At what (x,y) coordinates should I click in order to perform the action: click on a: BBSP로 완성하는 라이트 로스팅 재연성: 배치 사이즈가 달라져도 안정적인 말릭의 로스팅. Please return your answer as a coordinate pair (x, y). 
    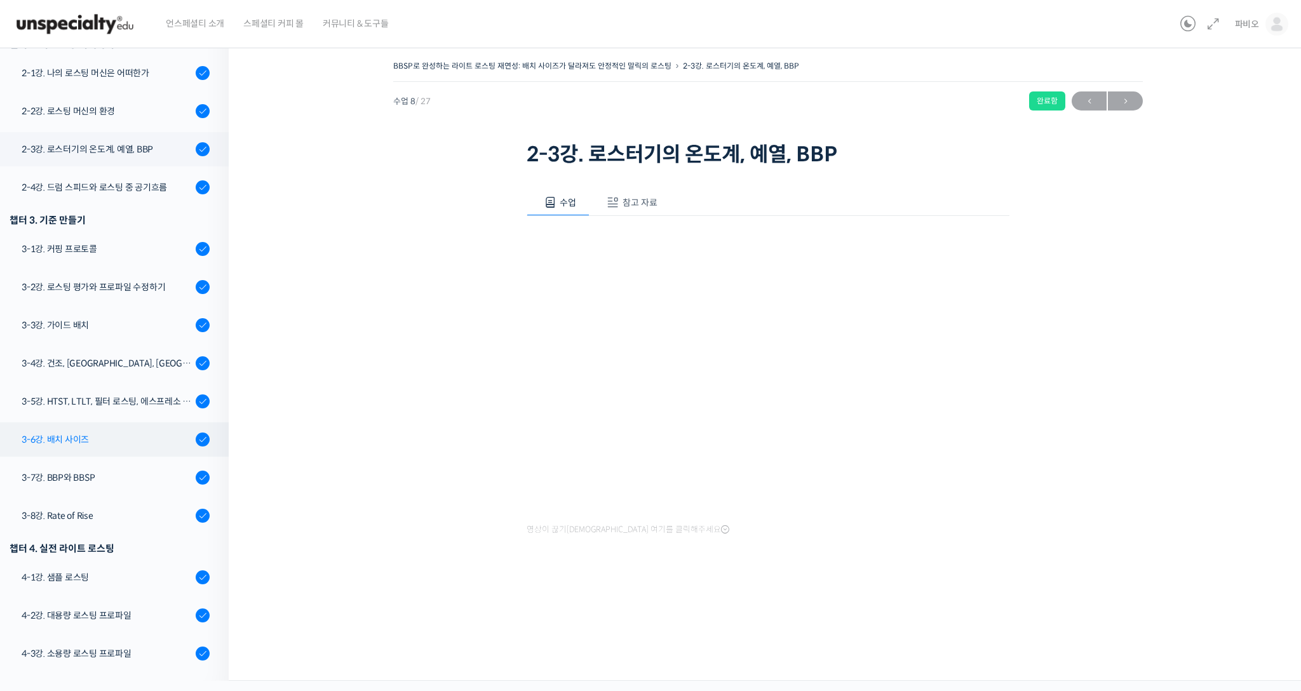
    Looking at the image, I should click on (532, 65).